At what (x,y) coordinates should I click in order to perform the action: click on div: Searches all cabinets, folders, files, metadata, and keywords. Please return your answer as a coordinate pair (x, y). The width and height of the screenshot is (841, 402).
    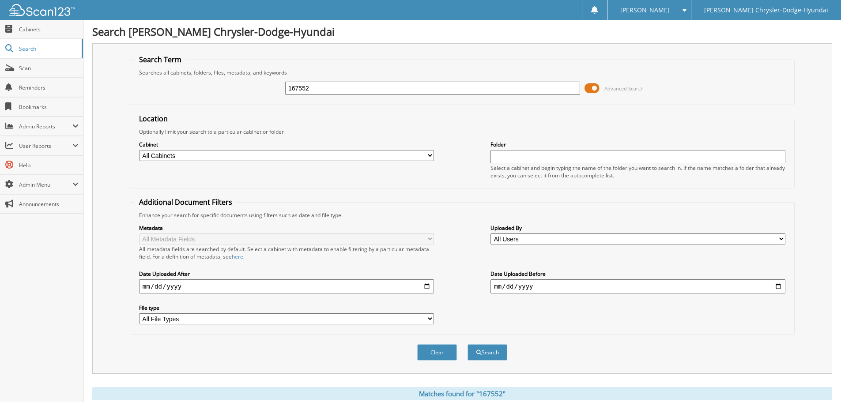
    Looking at the image, I should click on (462, 72).